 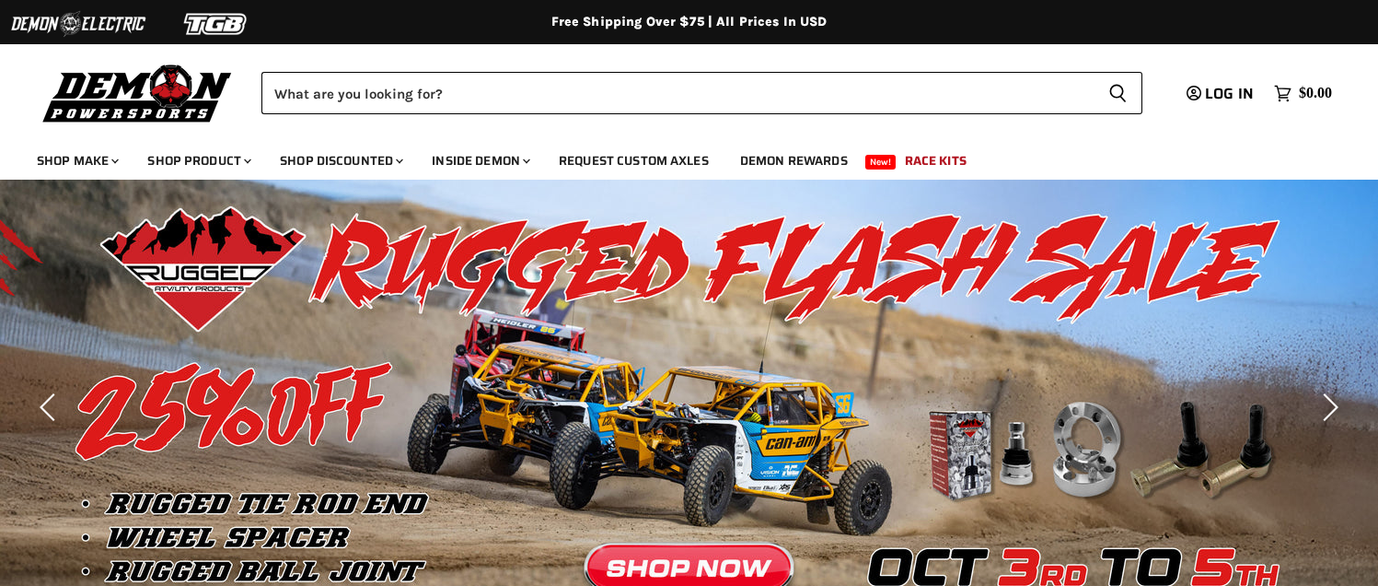 What do you see at coordinates (1316, 93) in the screenshot?
I see `span: $0.00` at bounding box center [1316, 93].